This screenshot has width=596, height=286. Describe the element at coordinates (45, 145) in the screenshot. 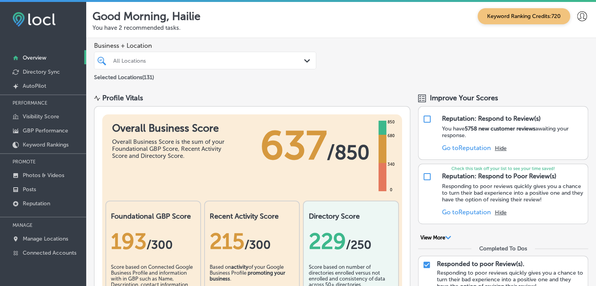

I see `p: Keyword Rankings` at that location.